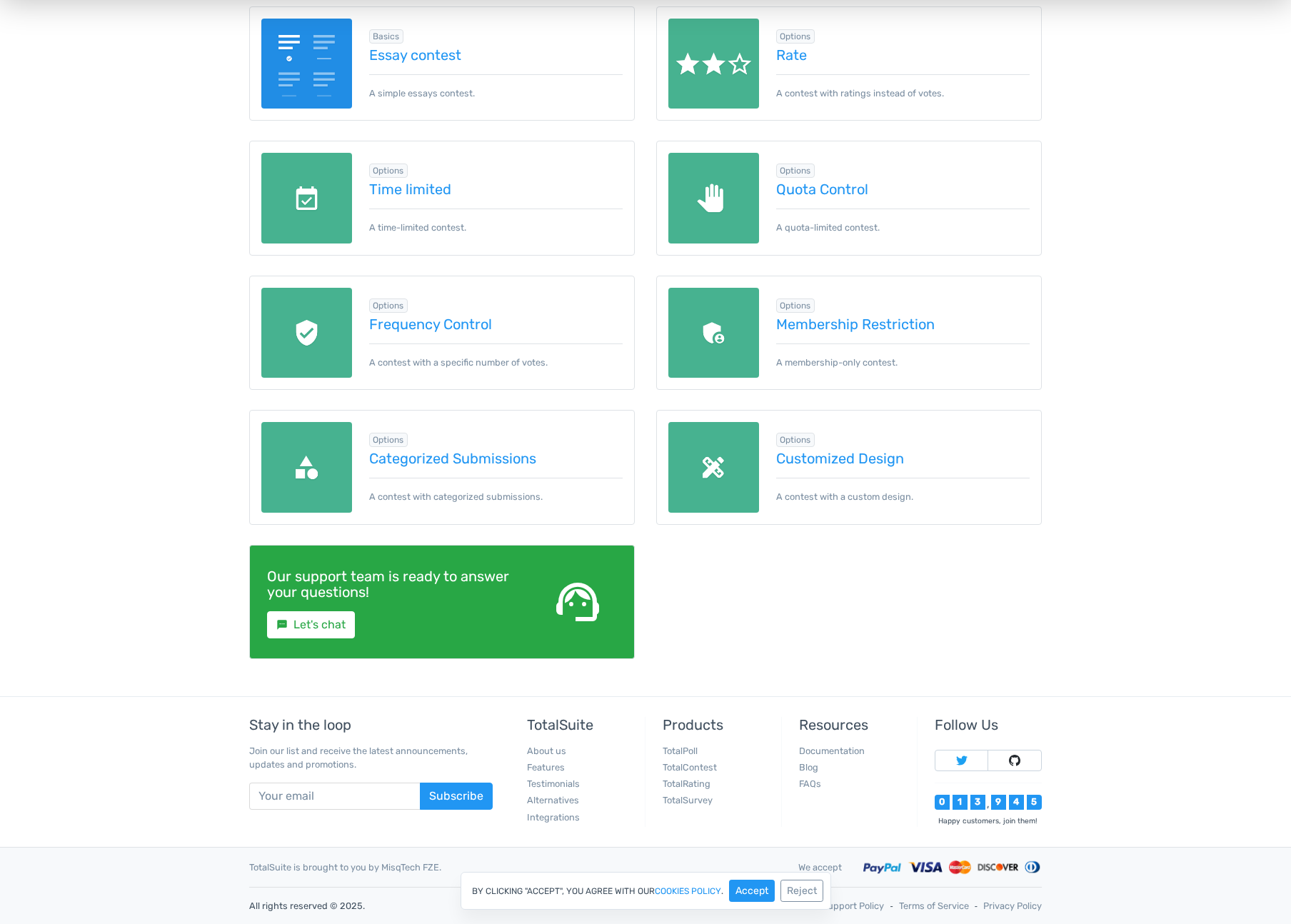 This screenshot has width=1291, height=924. Describe the element at coordinates (581, 725) in the screenshot. I see `h5: TotalSuite` at that location.